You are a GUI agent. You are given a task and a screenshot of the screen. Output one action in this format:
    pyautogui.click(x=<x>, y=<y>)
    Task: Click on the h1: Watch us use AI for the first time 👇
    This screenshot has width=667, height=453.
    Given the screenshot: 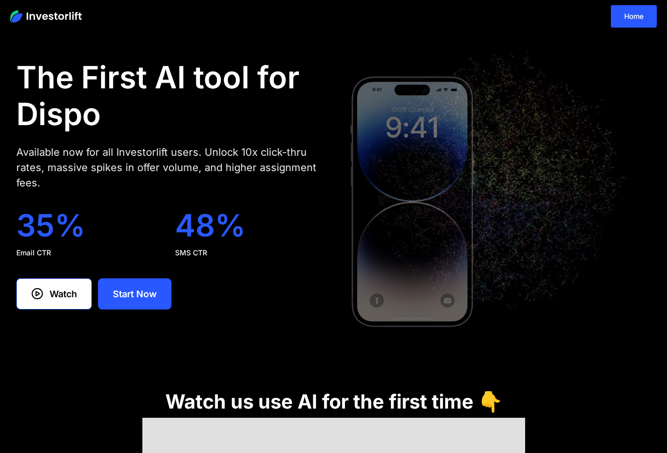 What is the action you would take?
    pyautogui.click(x=334, y=401)
    